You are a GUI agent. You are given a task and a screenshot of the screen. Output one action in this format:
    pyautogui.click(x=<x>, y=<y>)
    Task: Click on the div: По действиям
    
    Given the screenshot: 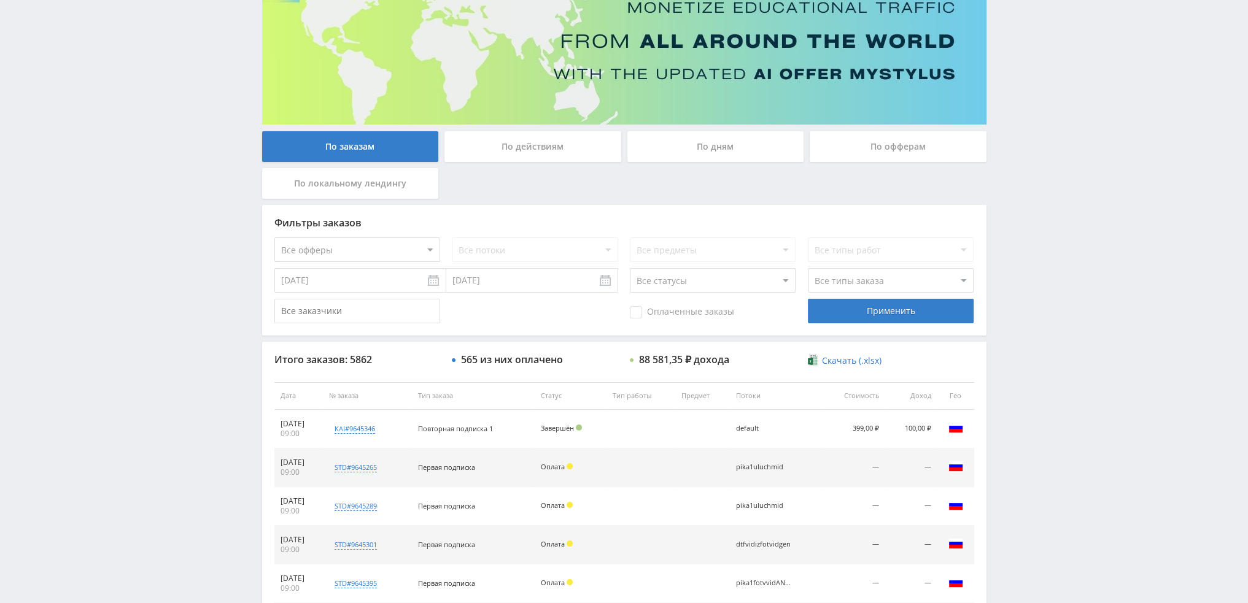 What is the action you would take?
    pyautogui.click(x=533, y=147)
    